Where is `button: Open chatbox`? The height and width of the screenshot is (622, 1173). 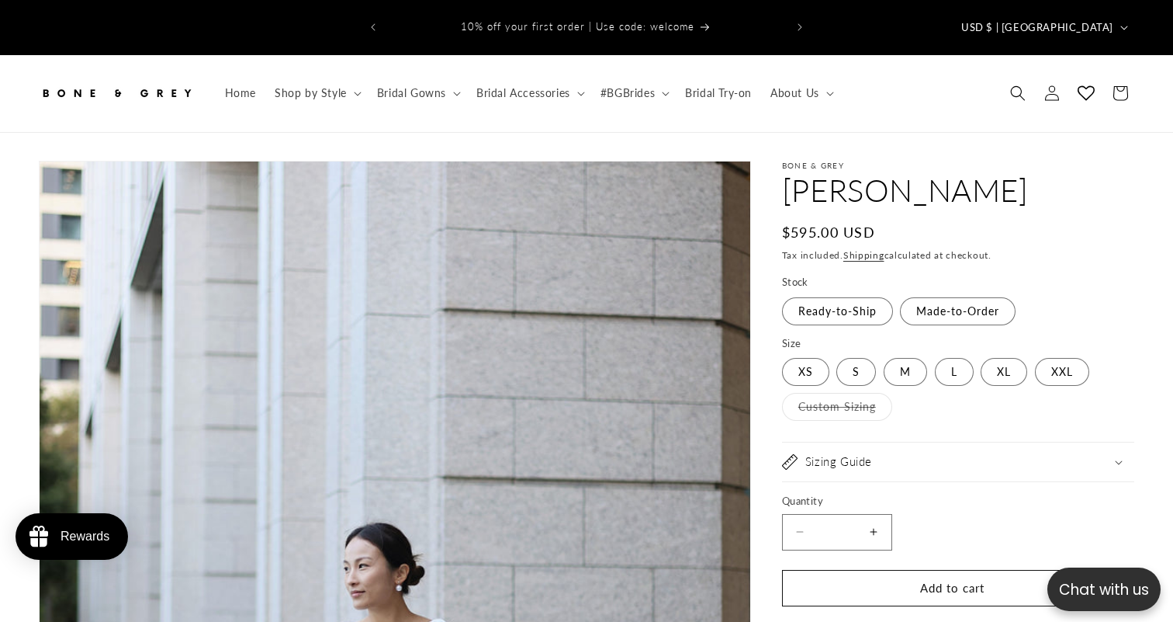
button: Open chatbox is located at coordinates (1104, 589).